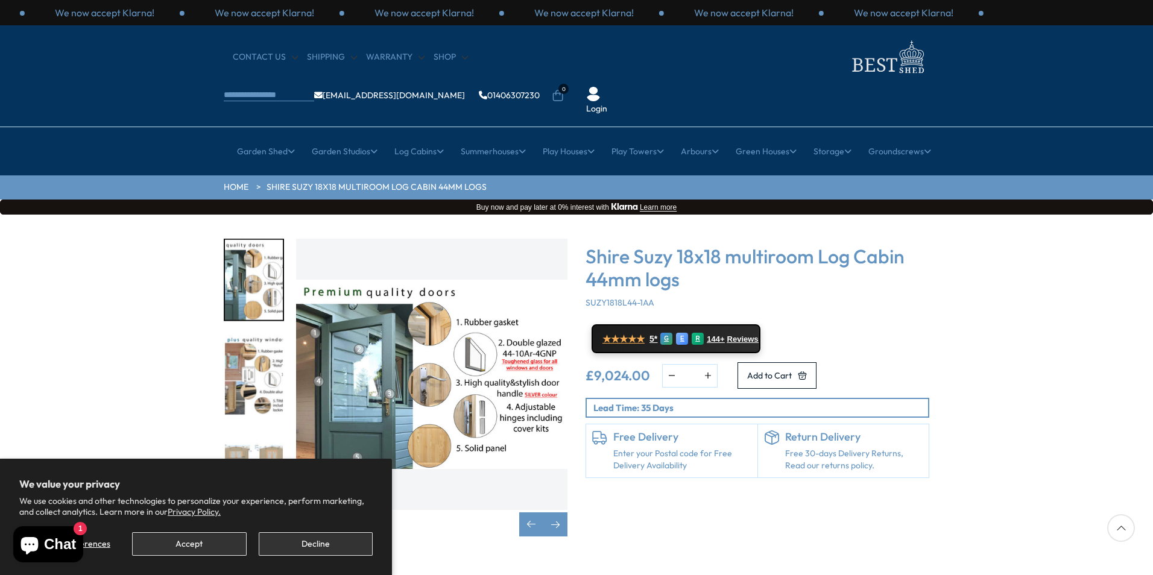 The width and height of the screenshot is (1153, 575). Describe the element at coordinates (254, 374) in the screenshot. I see `div: 4 / 7` at that location.